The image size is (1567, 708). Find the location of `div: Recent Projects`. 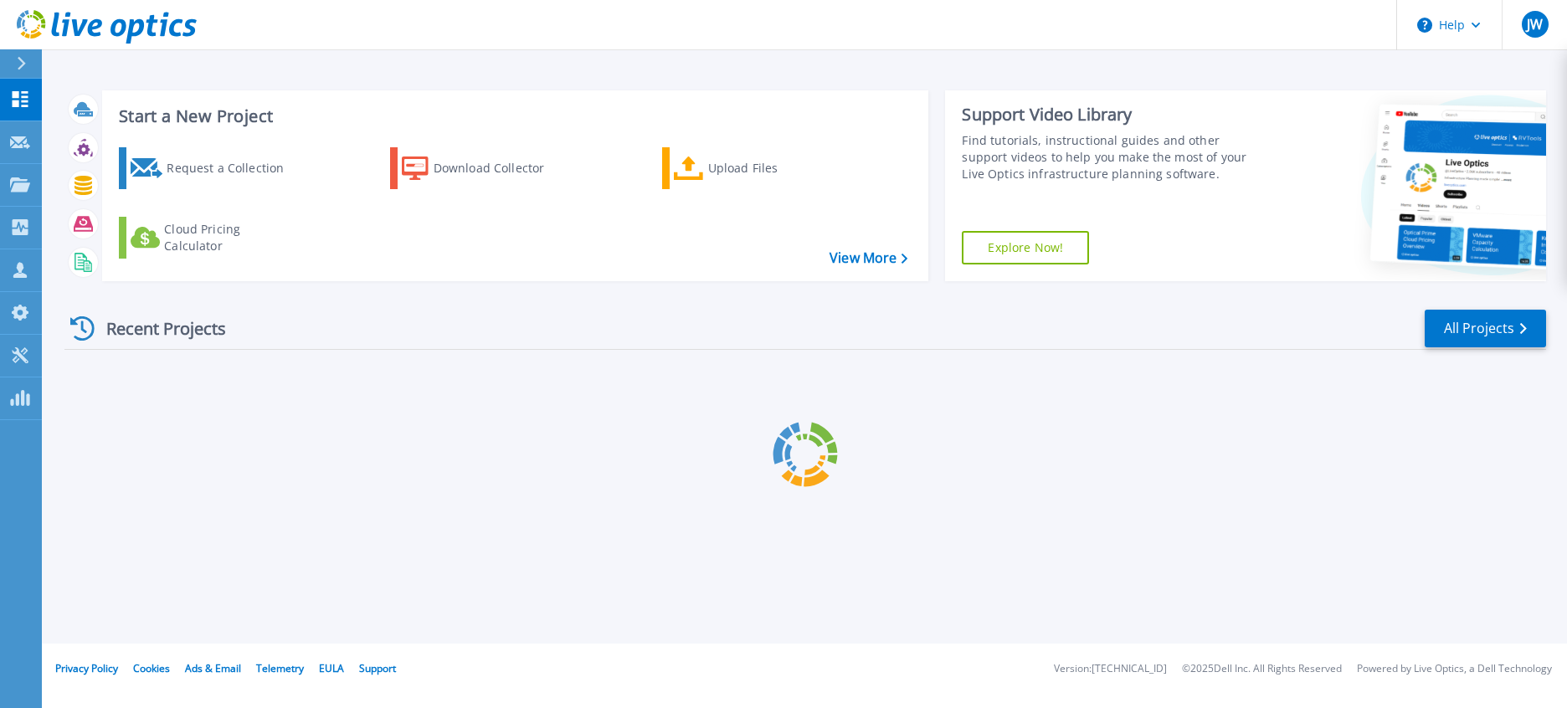

div: Recent Projects is located at coordinates (157, 328).